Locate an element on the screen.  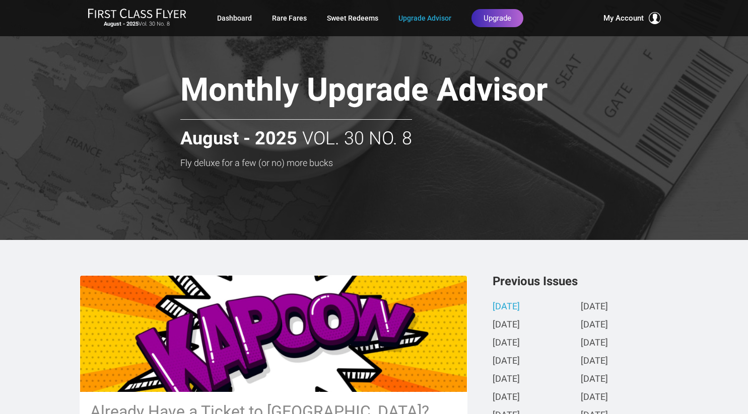
a: First Class FlyerAugust - 2025Vol. 30 No. 8 is located at coordinates (137, 18).